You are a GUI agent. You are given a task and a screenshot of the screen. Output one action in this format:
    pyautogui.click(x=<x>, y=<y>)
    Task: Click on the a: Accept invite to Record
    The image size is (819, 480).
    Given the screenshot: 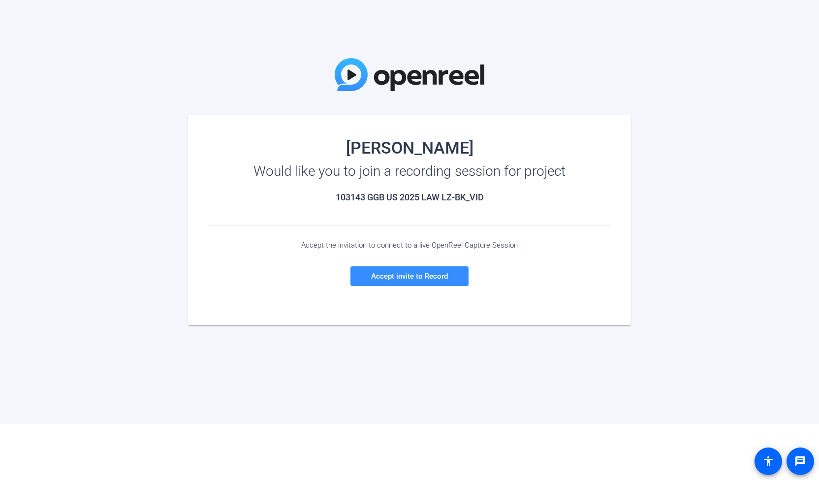 What is the action you would take?
    pyautogui.click(x=410, y=276)
    